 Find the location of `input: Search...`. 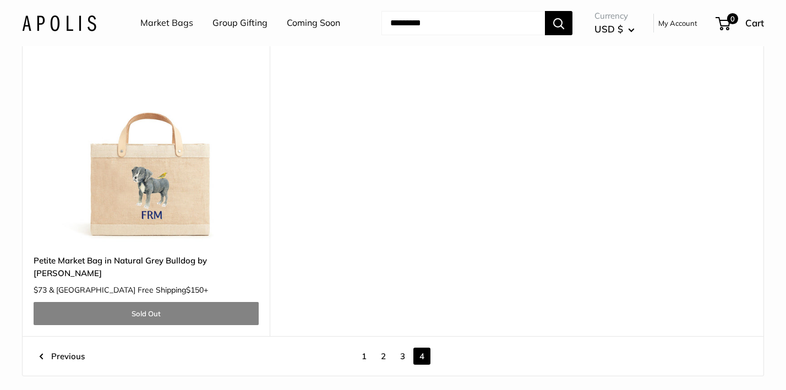

input: Search... is located at coordinates (463, 23).